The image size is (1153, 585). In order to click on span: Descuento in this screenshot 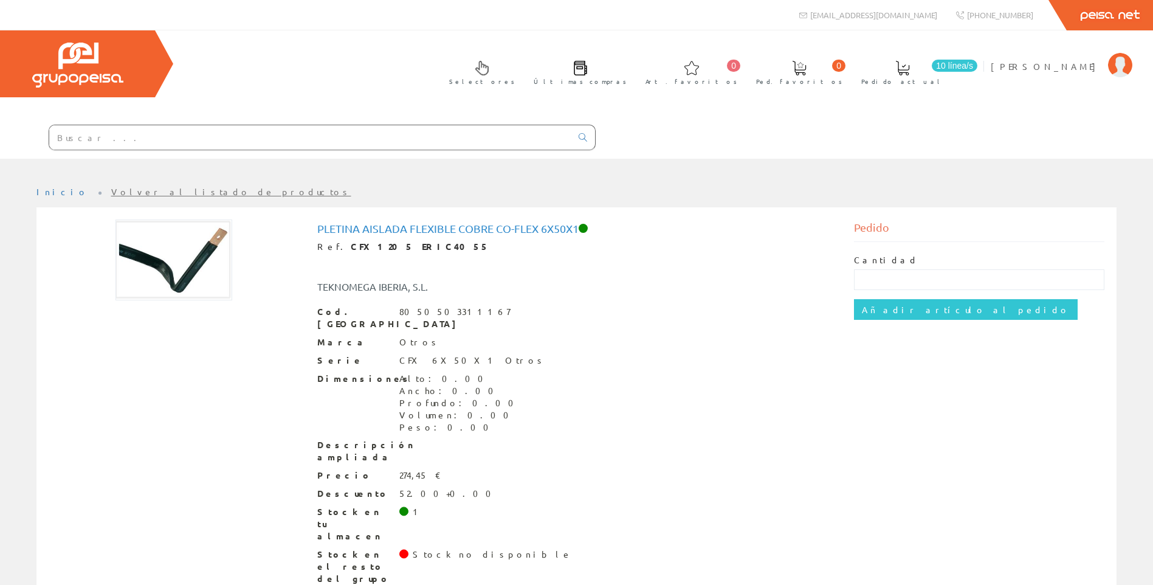, I will do `click(354, 494)`.